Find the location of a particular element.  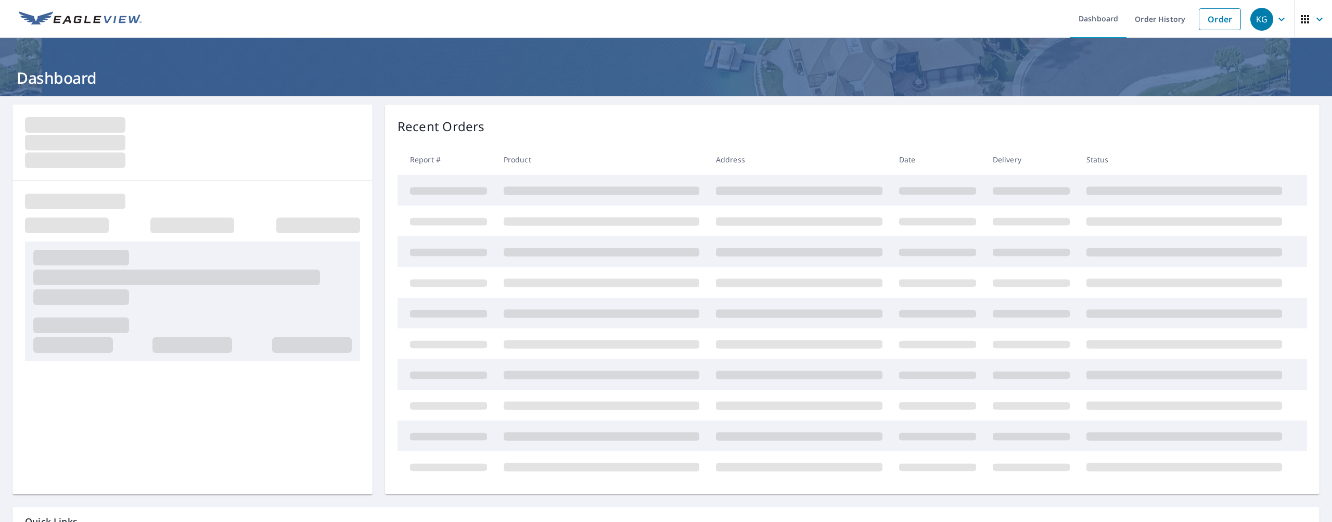

th: Delivery is located at coordinates (1031, 159).